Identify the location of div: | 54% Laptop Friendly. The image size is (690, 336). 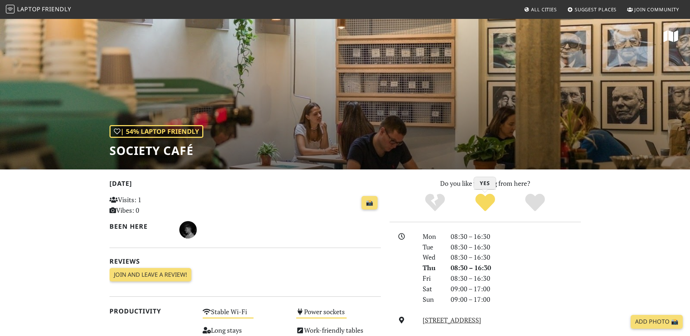
(156, 131).